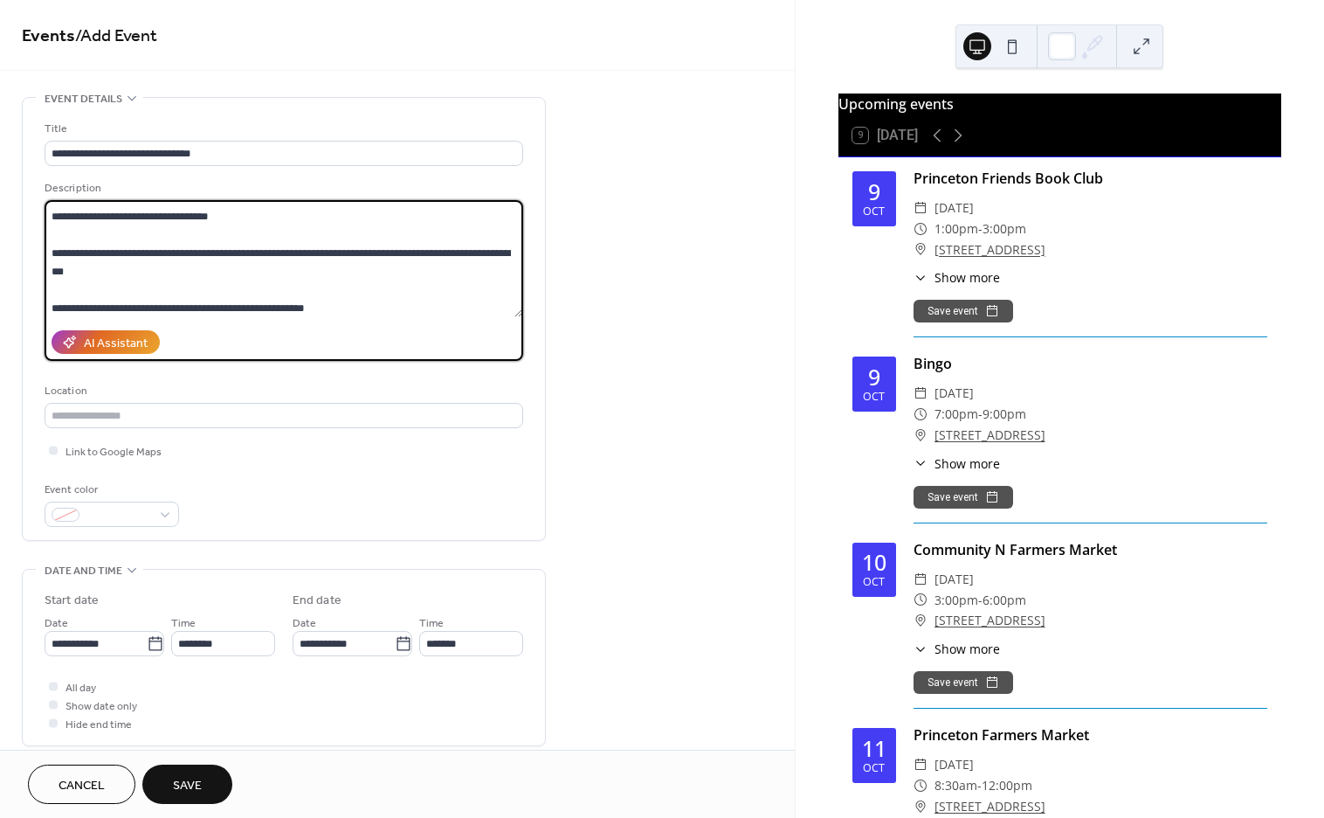 The width and height of the screenshot is (1324, 818). What do you see at coordinates (83, 99) in the screenshot?
I see `span: Event details` at bounding box center [83, 99].